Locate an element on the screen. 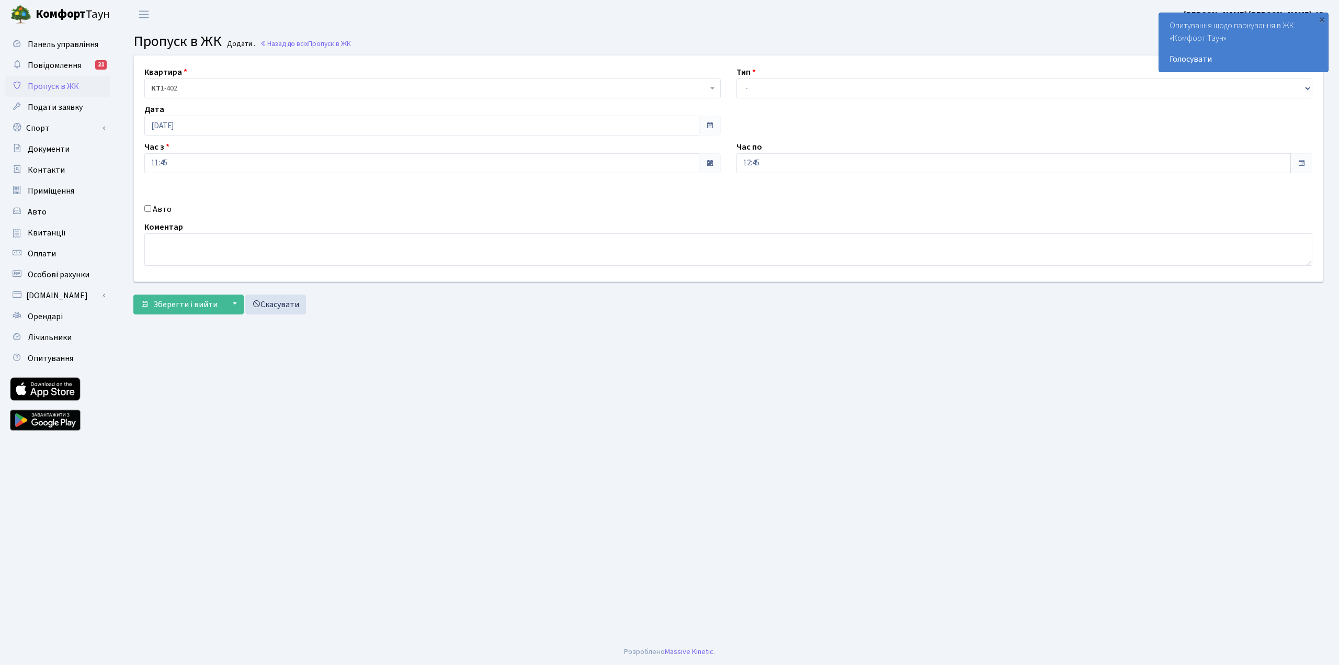  b: КТ is located at coordinates (156, 88).